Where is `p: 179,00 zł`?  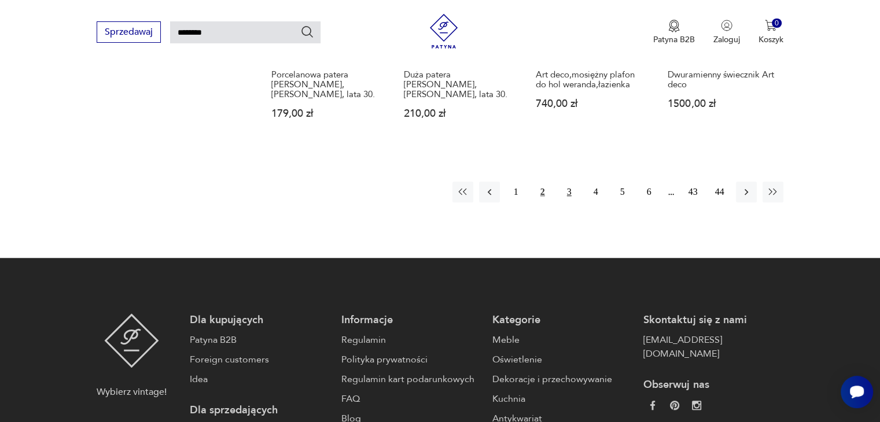 p: 179,00 zł is located at coordinates (326, 113).